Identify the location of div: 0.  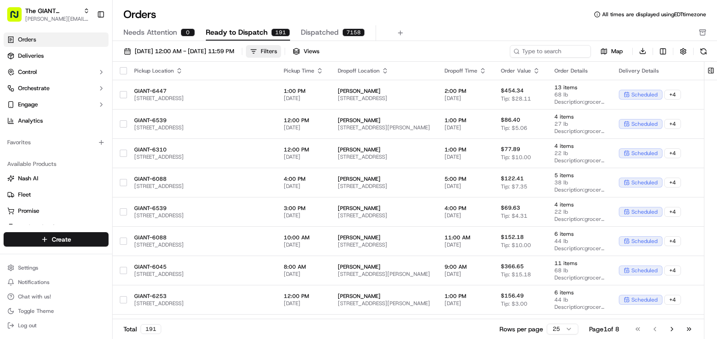
(188, 32).